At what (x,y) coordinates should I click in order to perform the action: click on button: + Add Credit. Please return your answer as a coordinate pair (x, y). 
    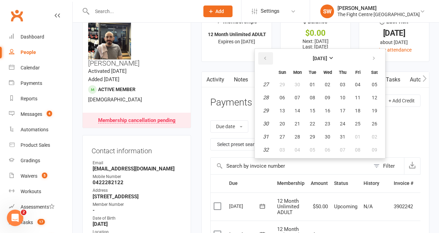
    Looking at the image, I should click on (402, 101).